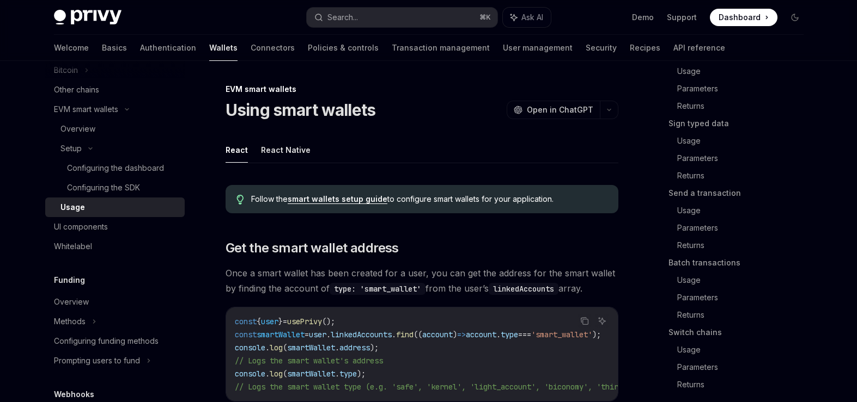 The width and height of the screenshot is (857, 402). Describe the element at coordinates (115, 90) in the screenshot. I see `a: Other chains` at that location.